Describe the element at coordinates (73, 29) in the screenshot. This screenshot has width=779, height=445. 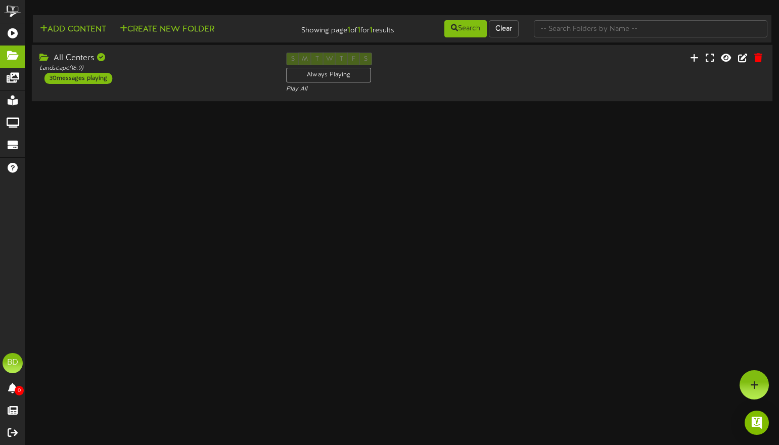
I see `button: Add Content` at that location.